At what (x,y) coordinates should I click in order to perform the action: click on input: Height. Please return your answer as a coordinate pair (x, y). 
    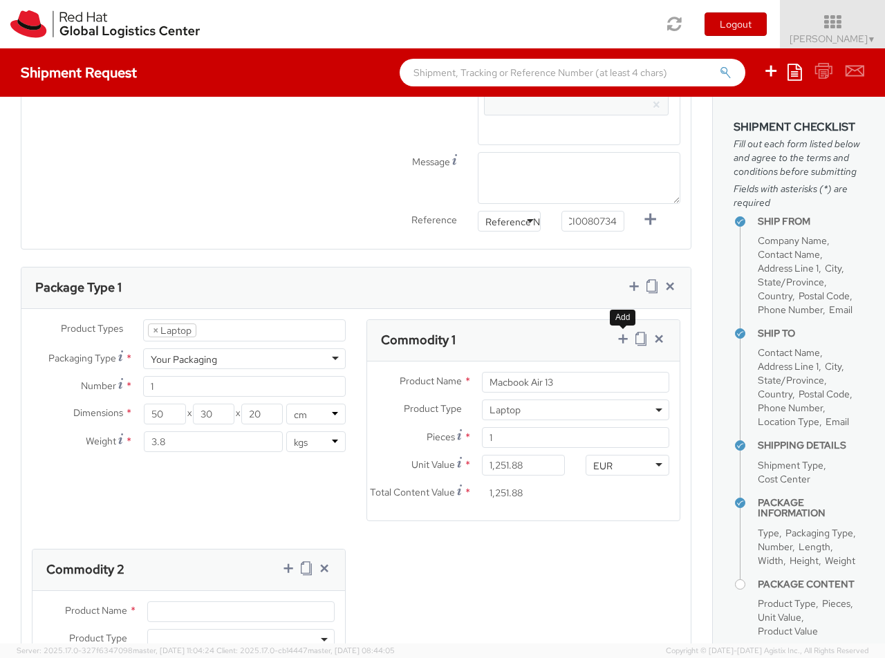
    Looking at the image, I should click on (262, 414).